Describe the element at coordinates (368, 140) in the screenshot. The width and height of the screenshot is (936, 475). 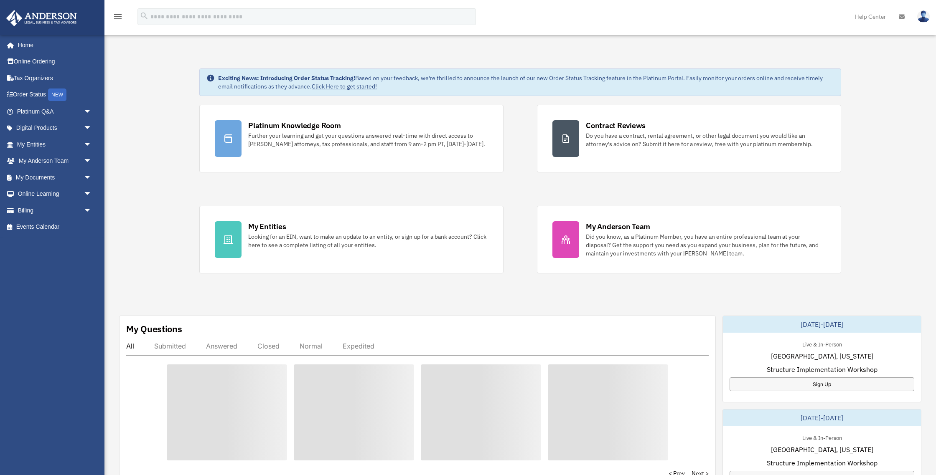
I see `div: Further your learning and get your questions answered real-time with direct access to [PERSON_NAM...` at that location.